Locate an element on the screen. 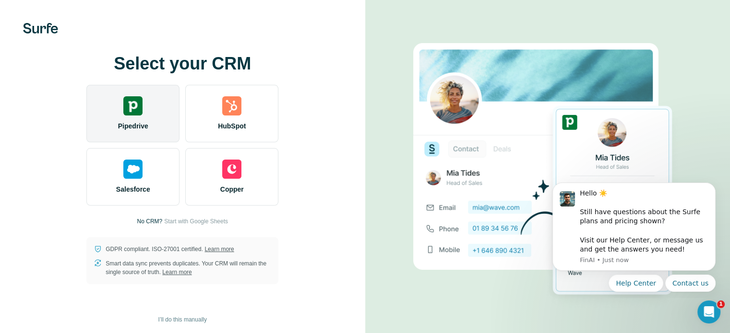 The width and height of the screenshot is (730, 333). div: Message content is located at coordinates (106, 47).